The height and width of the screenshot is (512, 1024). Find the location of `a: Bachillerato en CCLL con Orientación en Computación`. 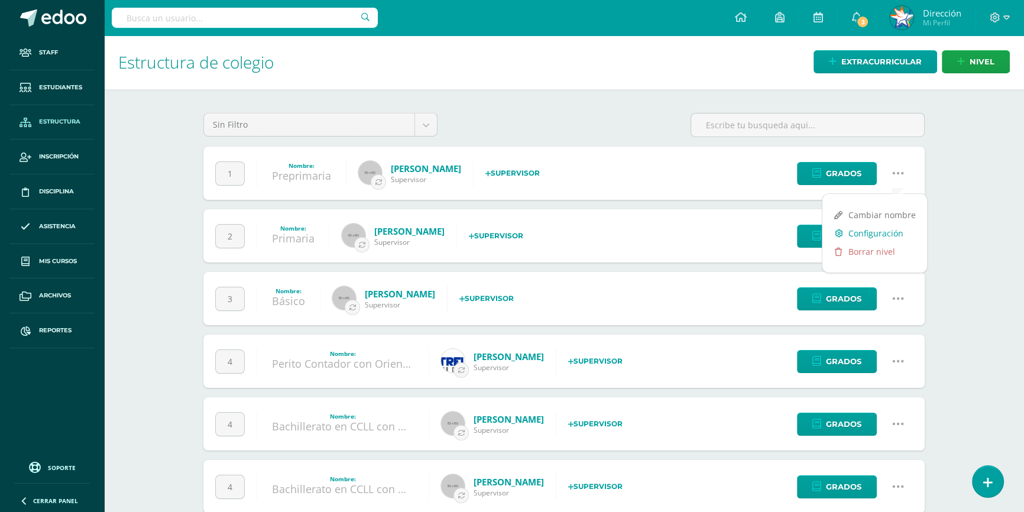

a: Bachillerato en CCLL con Orientación en Computación is located at coordinates (407, 489).